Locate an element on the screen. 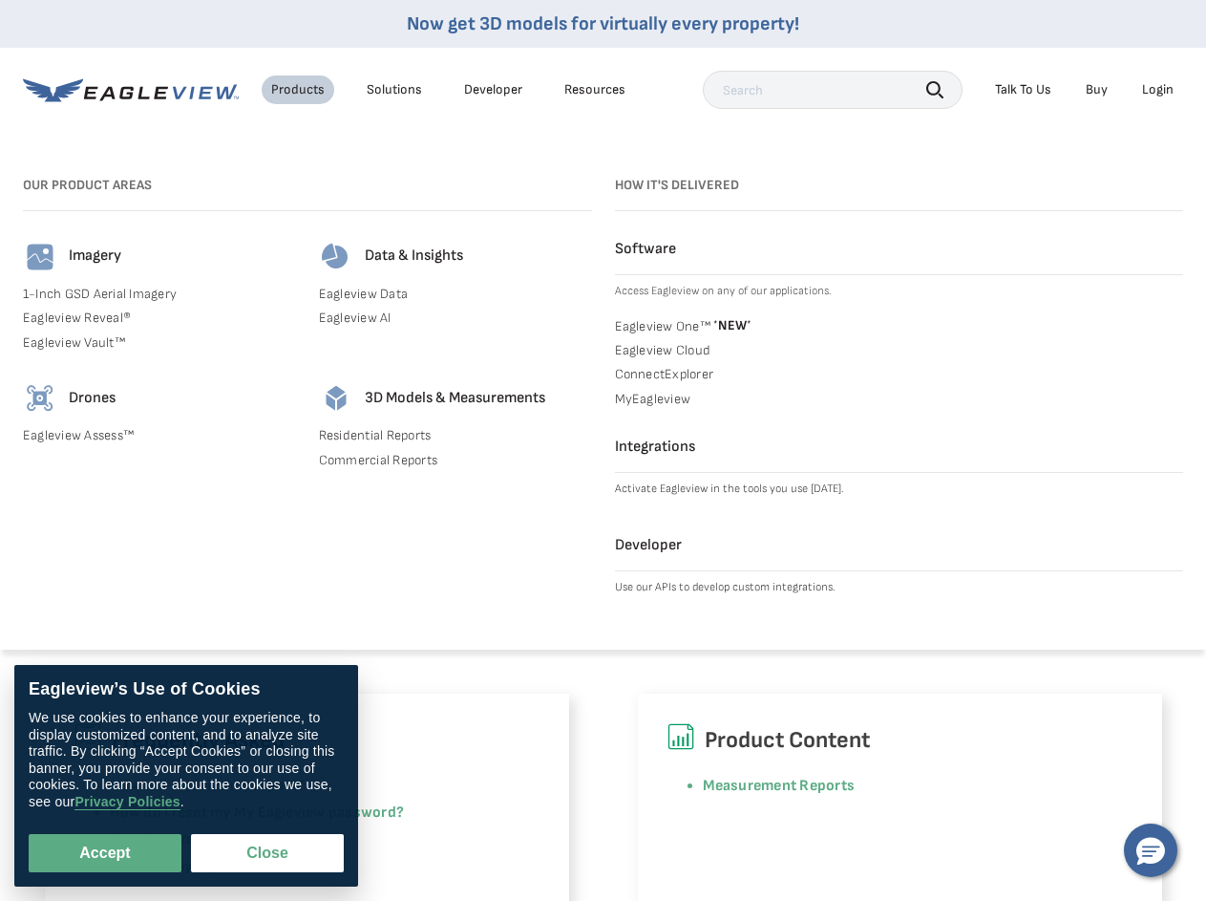  h4: 3D Models & Measurements is located at coordinates (455, 398).